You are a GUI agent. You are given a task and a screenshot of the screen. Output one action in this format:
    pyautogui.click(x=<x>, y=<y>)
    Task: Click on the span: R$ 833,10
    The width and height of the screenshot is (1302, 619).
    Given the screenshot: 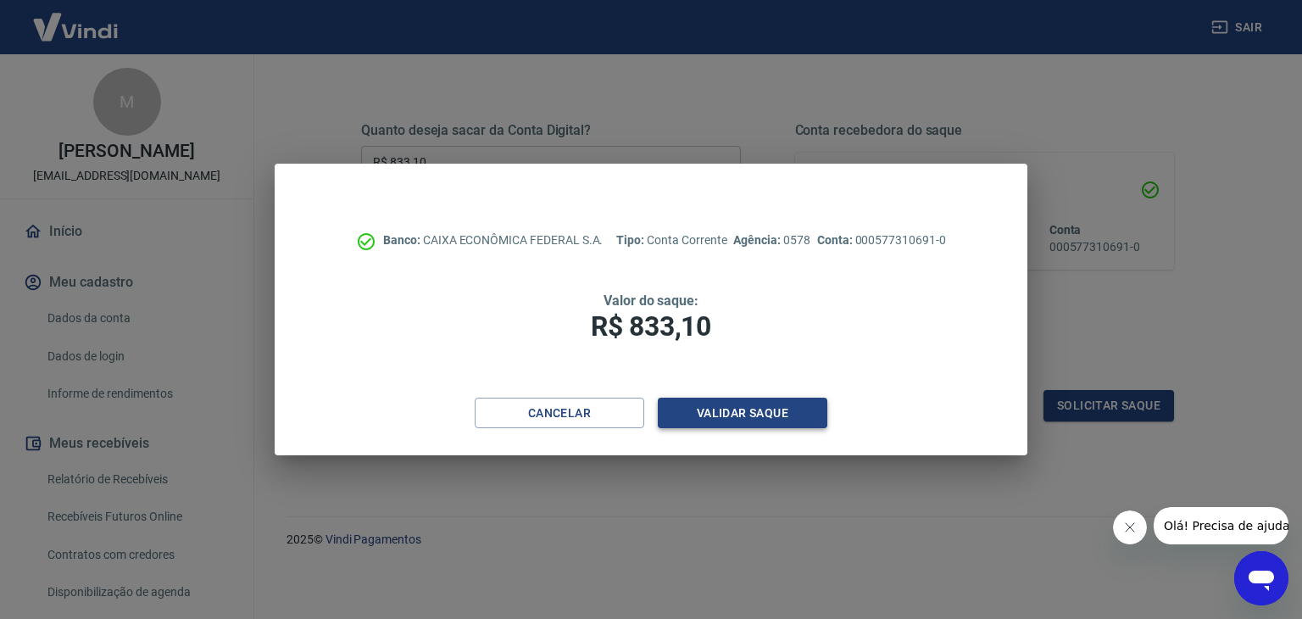 What is the action you would take?
    pyautogui.click(x=651, y=326)
    